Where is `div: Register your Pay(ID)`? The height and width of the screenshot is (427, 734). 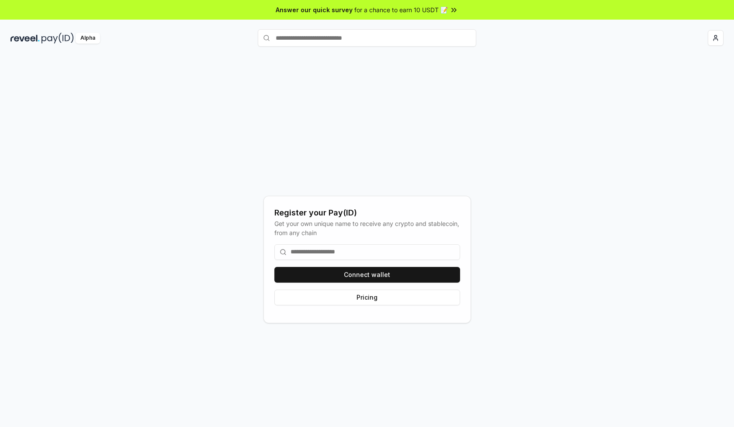 div: Register your Pay(ID) is located at coordinates (367, 213).